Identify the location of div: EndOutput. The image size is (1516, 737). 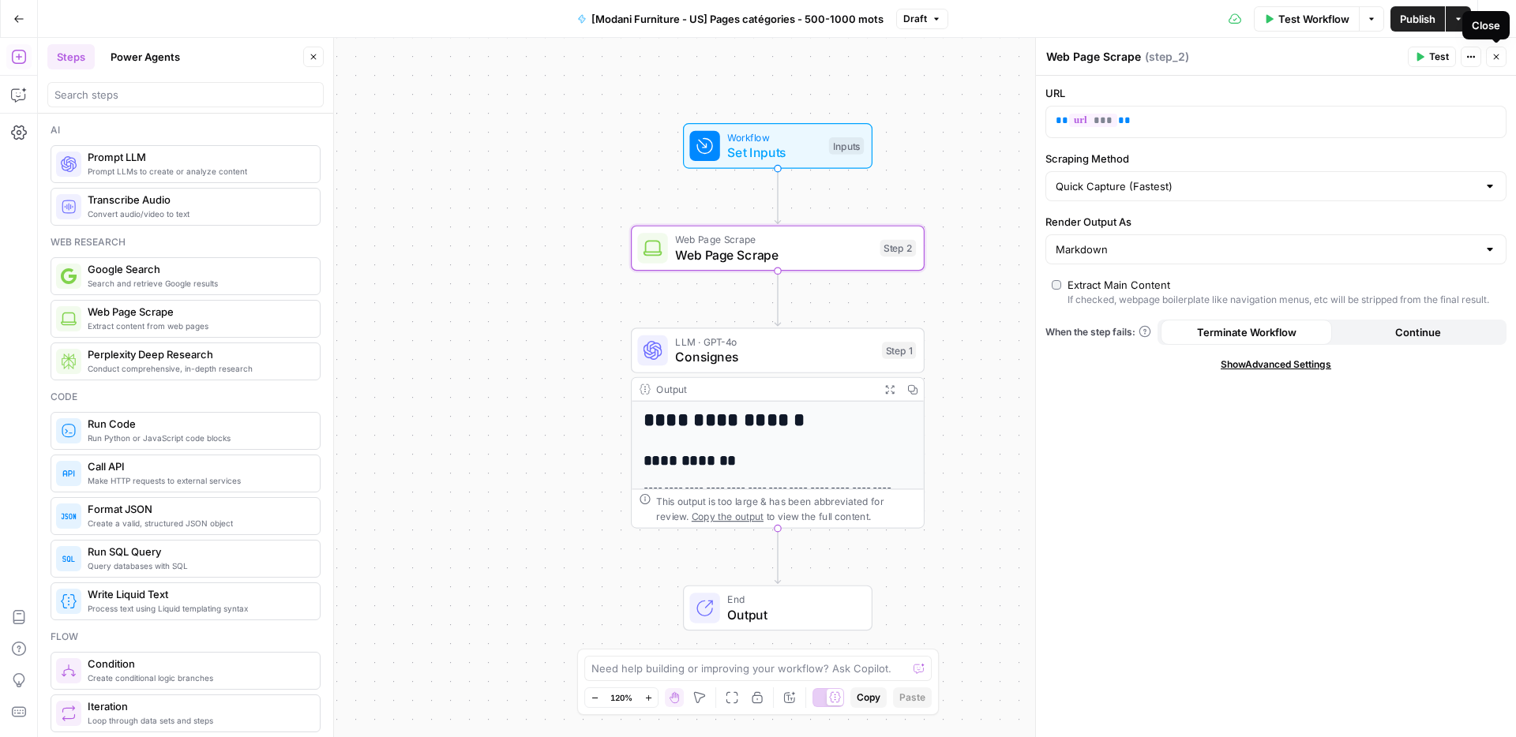
(778, 609).